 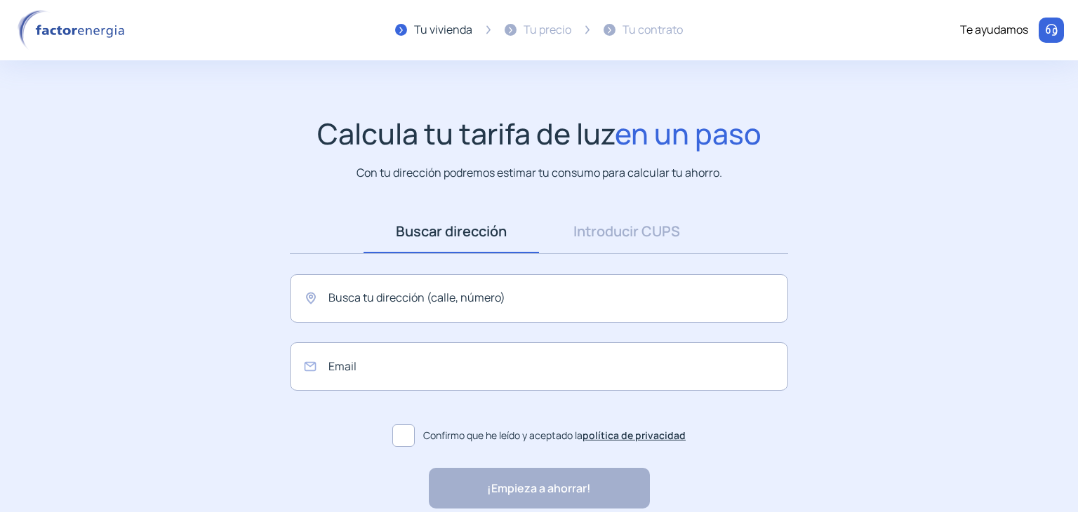 What do you see at coordinates (652, 30) in the screenshot?
I see `div: Tu contrato` at bounding box center [652, 30].